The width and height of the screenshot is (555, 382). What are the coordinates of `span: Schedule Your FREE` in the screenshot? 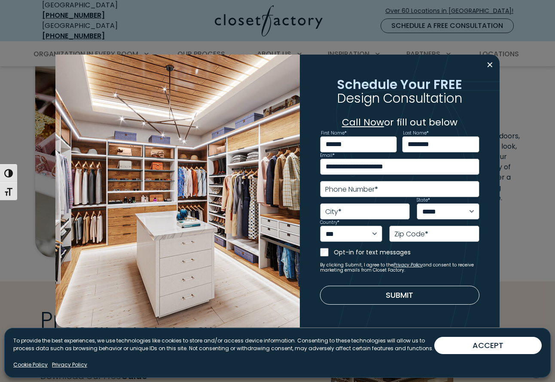 It's located at (399, 84).